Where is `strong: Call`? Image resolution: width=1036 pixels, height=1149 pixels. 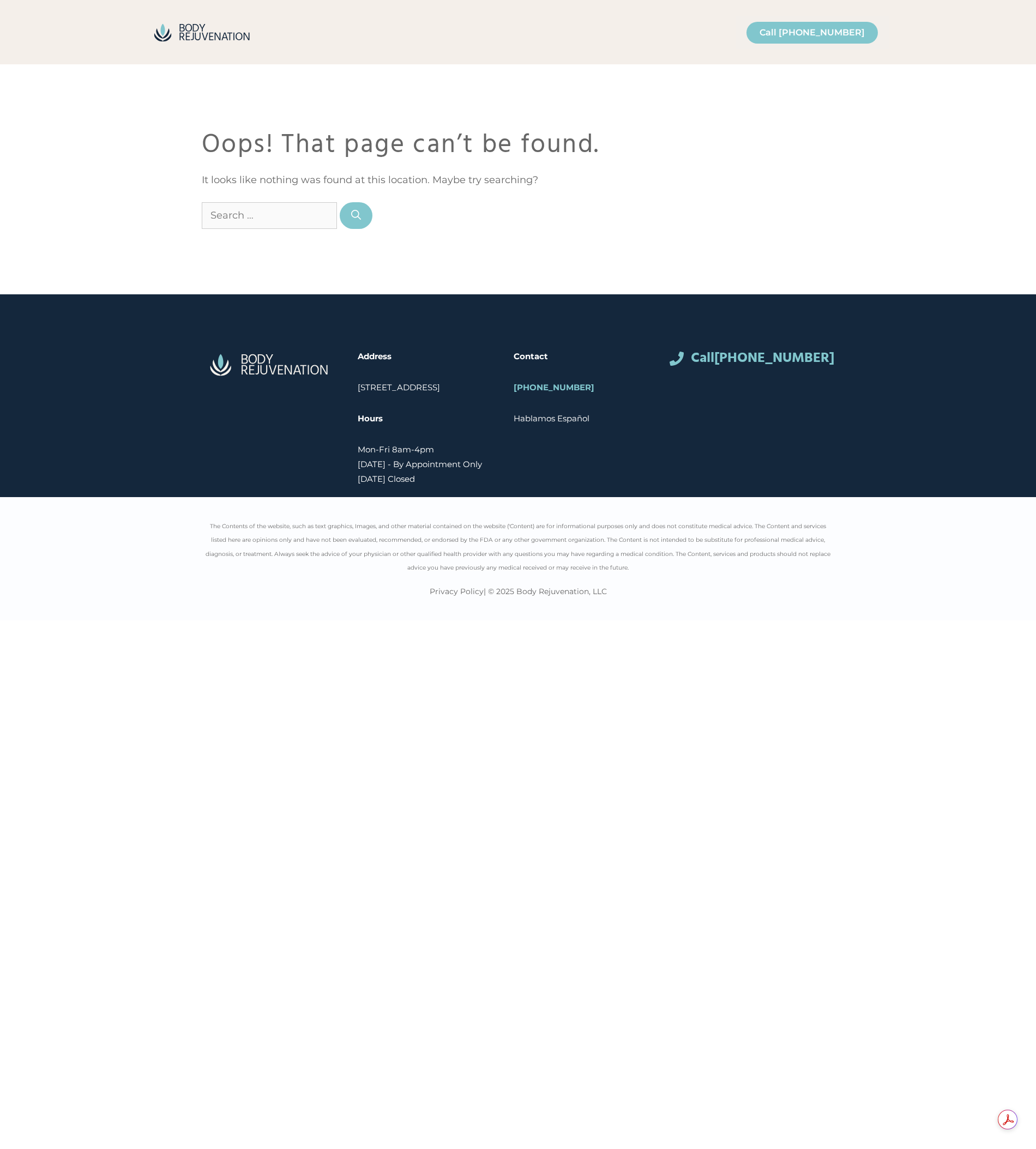
strong: Call is located at coordinates (762, 358).